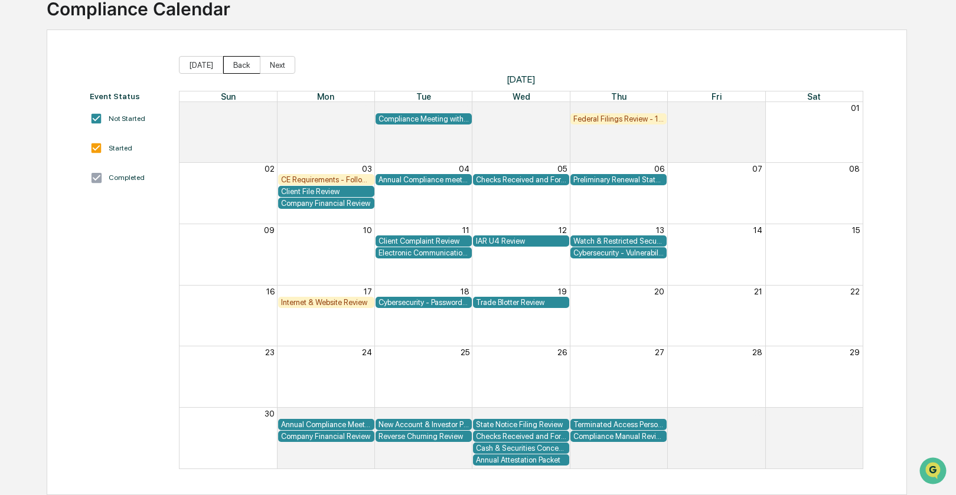 This screenshot has width=956, height=495. What do you see at coordinates (521, 448) in the screenshot?
I see `div: Cash & Securities Concentration Review` at bounding box center [521, 448].